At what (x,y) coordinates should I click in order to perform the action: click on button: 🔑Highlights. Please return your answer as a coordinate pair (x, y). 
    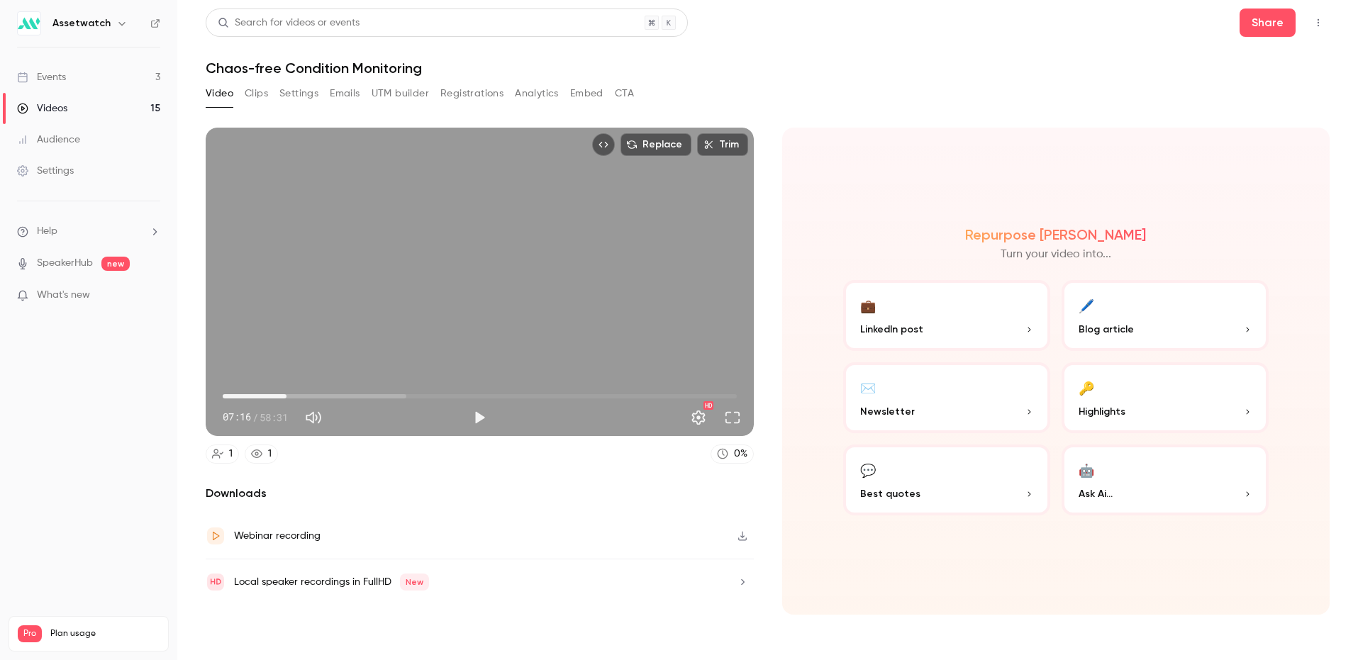
    Looking at the image, I should click on (1165, 398).